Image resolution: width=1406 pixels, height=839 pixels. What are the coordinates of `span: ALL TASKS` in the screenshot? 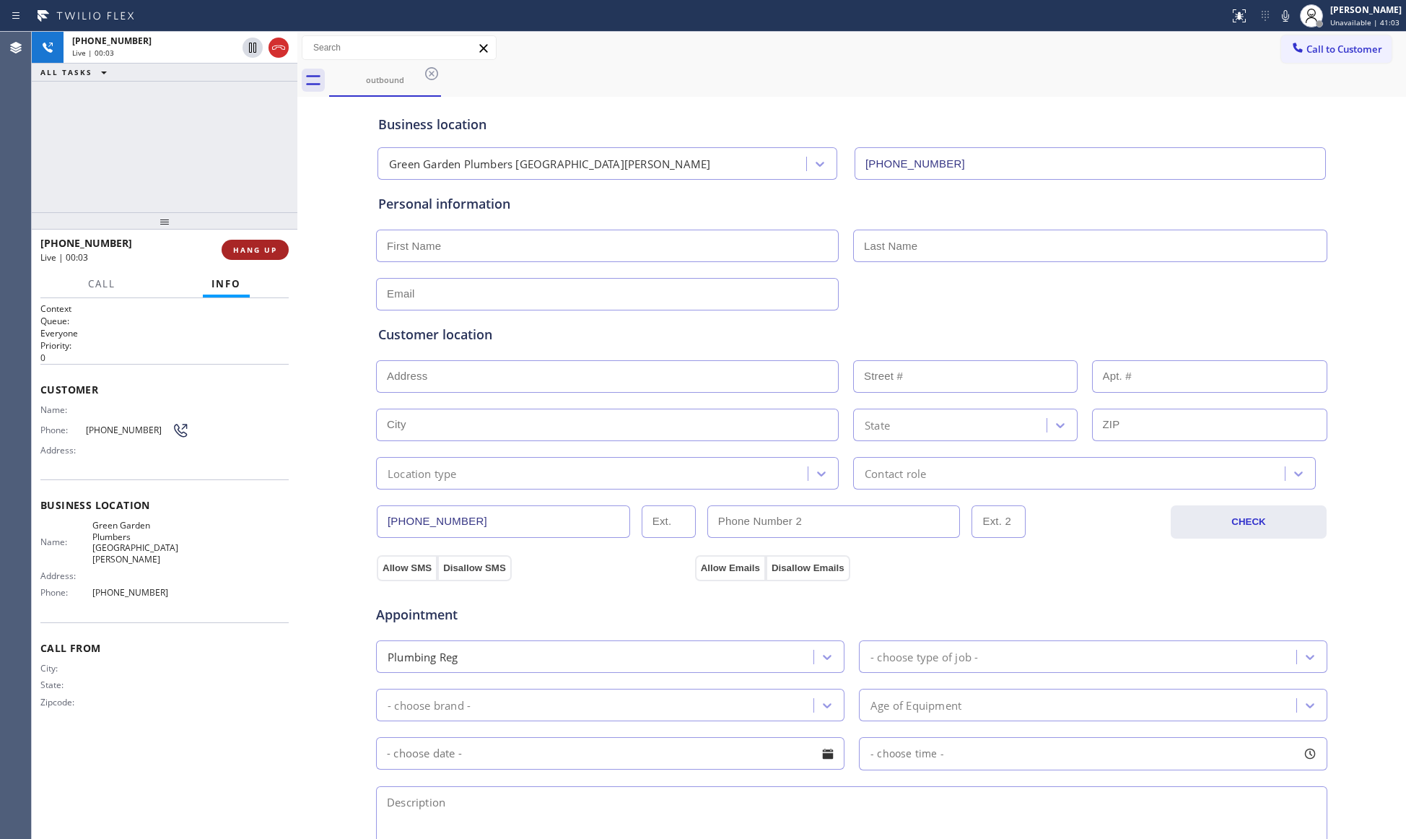 It's located at (66, 72).